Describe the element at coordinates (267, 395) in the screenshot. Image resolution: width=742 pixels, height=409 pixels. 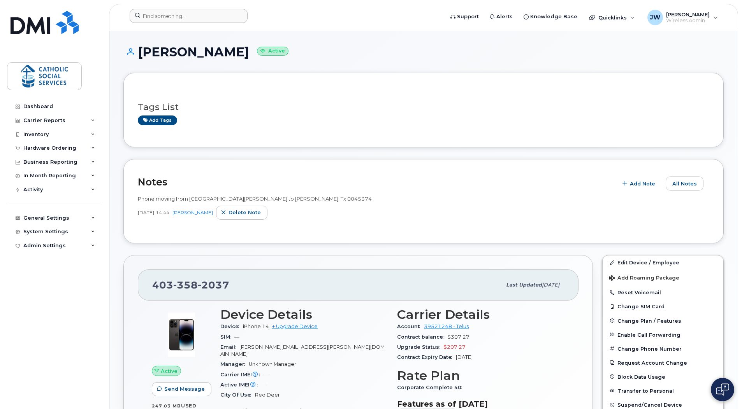
I see `span: Red Deer` at that location.